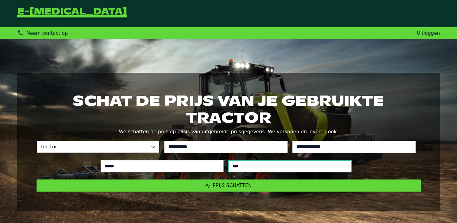 The height and width of the screenshot is (223, 457). Describe the element at coordinates (229, 185) in the screenshot. I see `button: Prijs schatten` at that location.